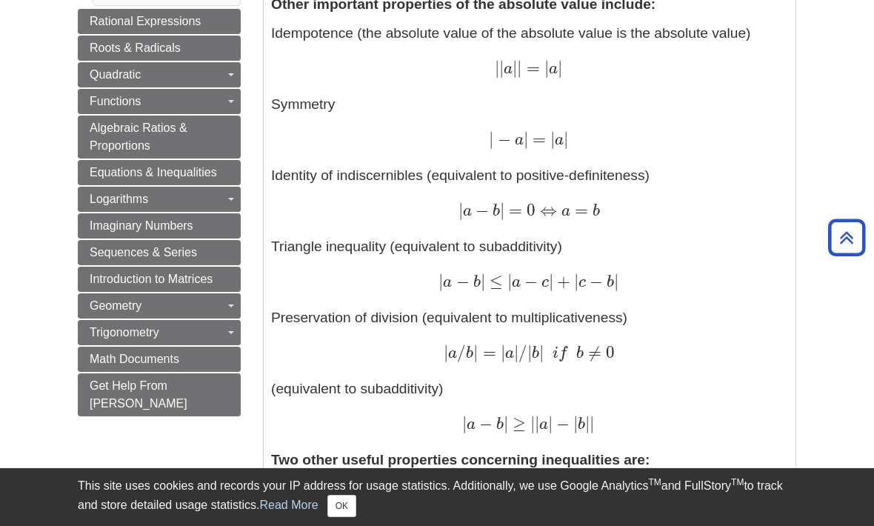  What do you see at coordinates (563, 353) in the screenshot?
I see `span: f` at bounding box center [563, 353].